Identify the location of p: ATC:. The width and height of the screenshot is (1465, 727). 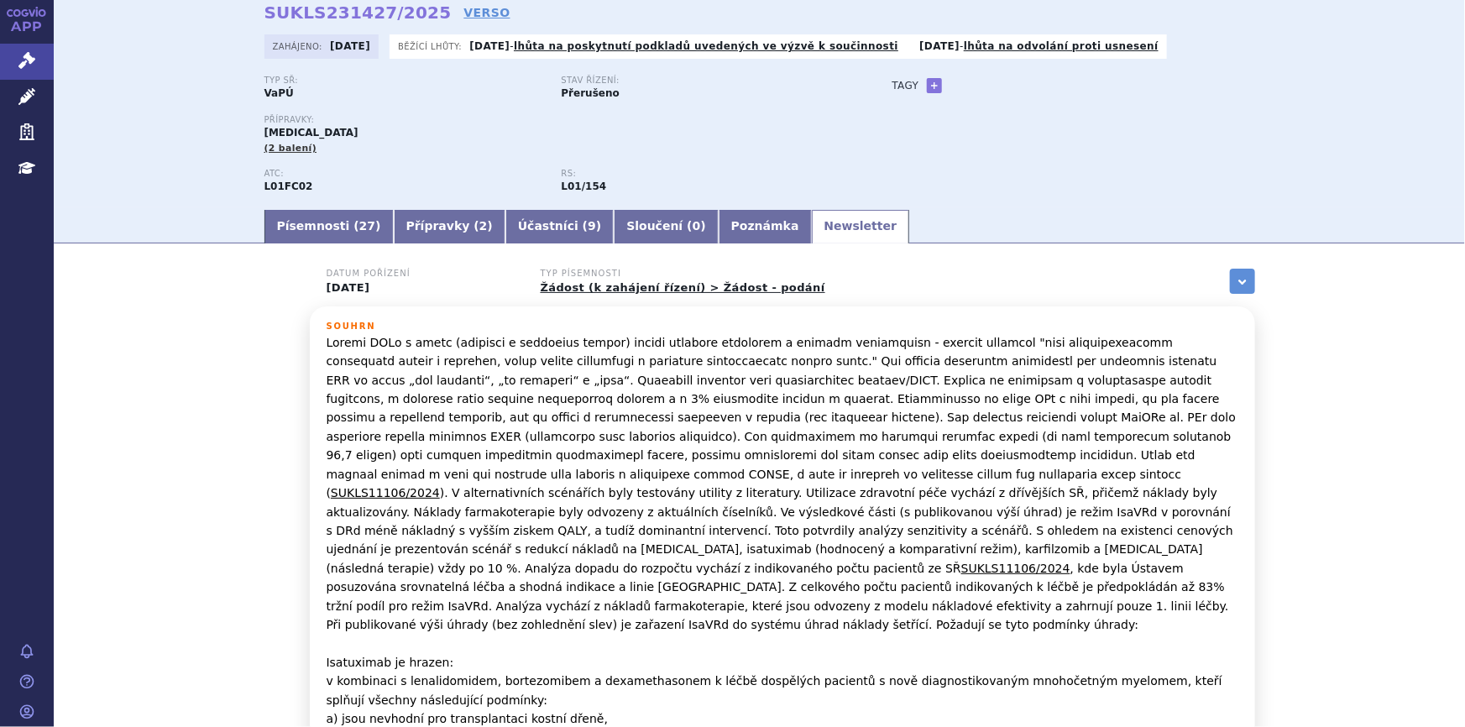
(405, 174).